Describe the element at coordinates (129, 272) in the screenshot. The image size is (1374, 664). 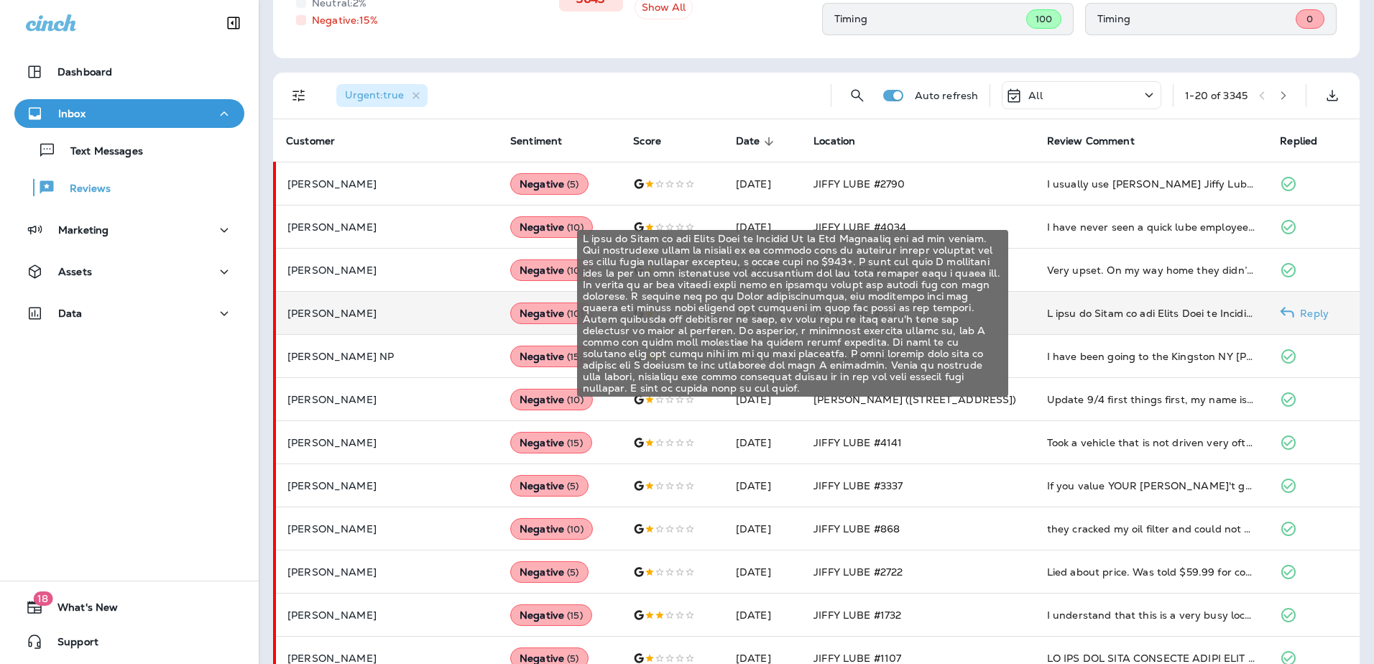
I see `button: Assets` at that location.